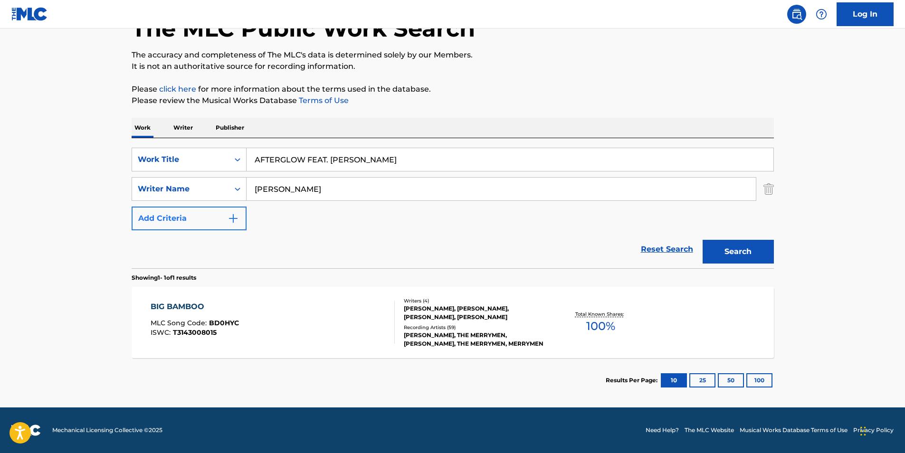 The width and height of the screenshot is (905, 453). What do you see at coordinates (822, 14) in the screenshot?
I see `img: help` at bounding box center [822, 14].